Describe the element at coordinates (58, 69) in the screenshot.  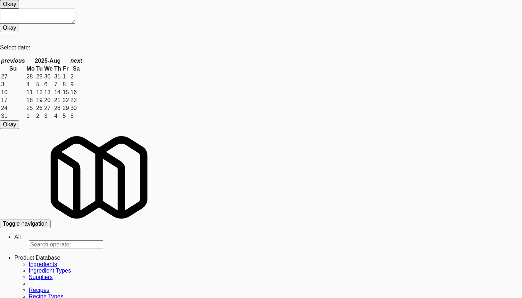
I see `th: Th` at that location.